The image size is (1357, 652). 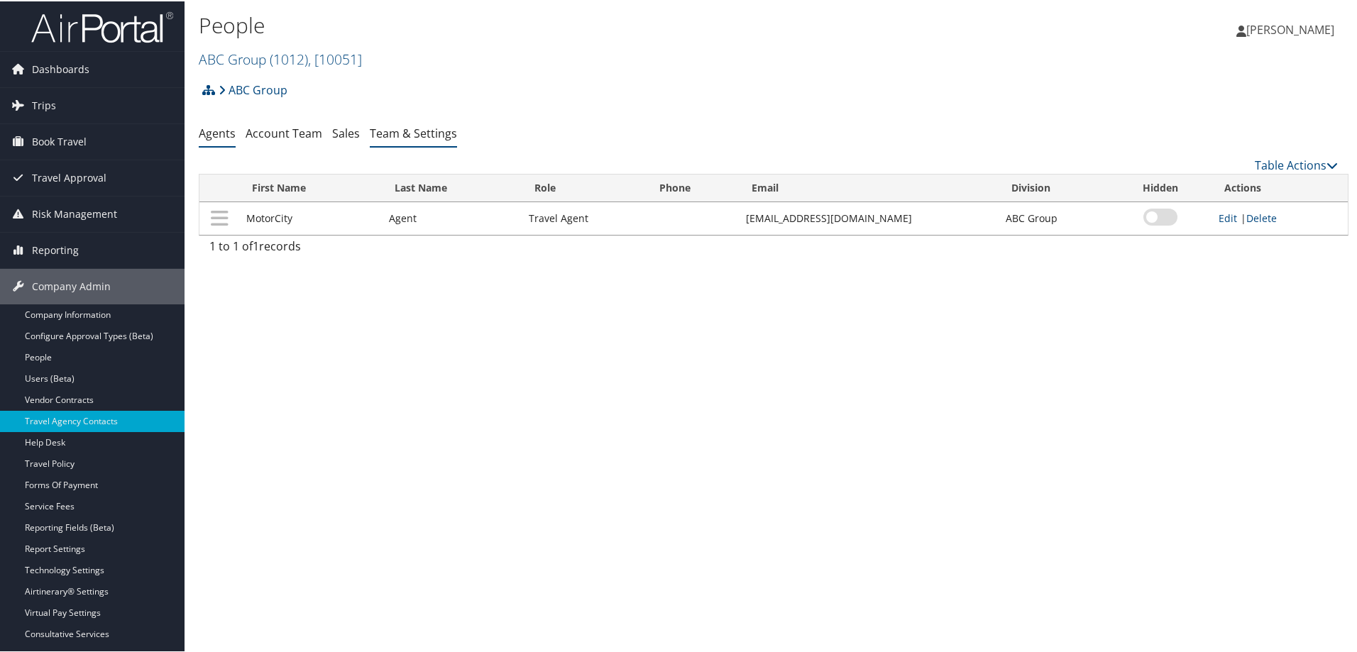 I want to click on img: airportal-logo.png, so click(x=102, y=26).